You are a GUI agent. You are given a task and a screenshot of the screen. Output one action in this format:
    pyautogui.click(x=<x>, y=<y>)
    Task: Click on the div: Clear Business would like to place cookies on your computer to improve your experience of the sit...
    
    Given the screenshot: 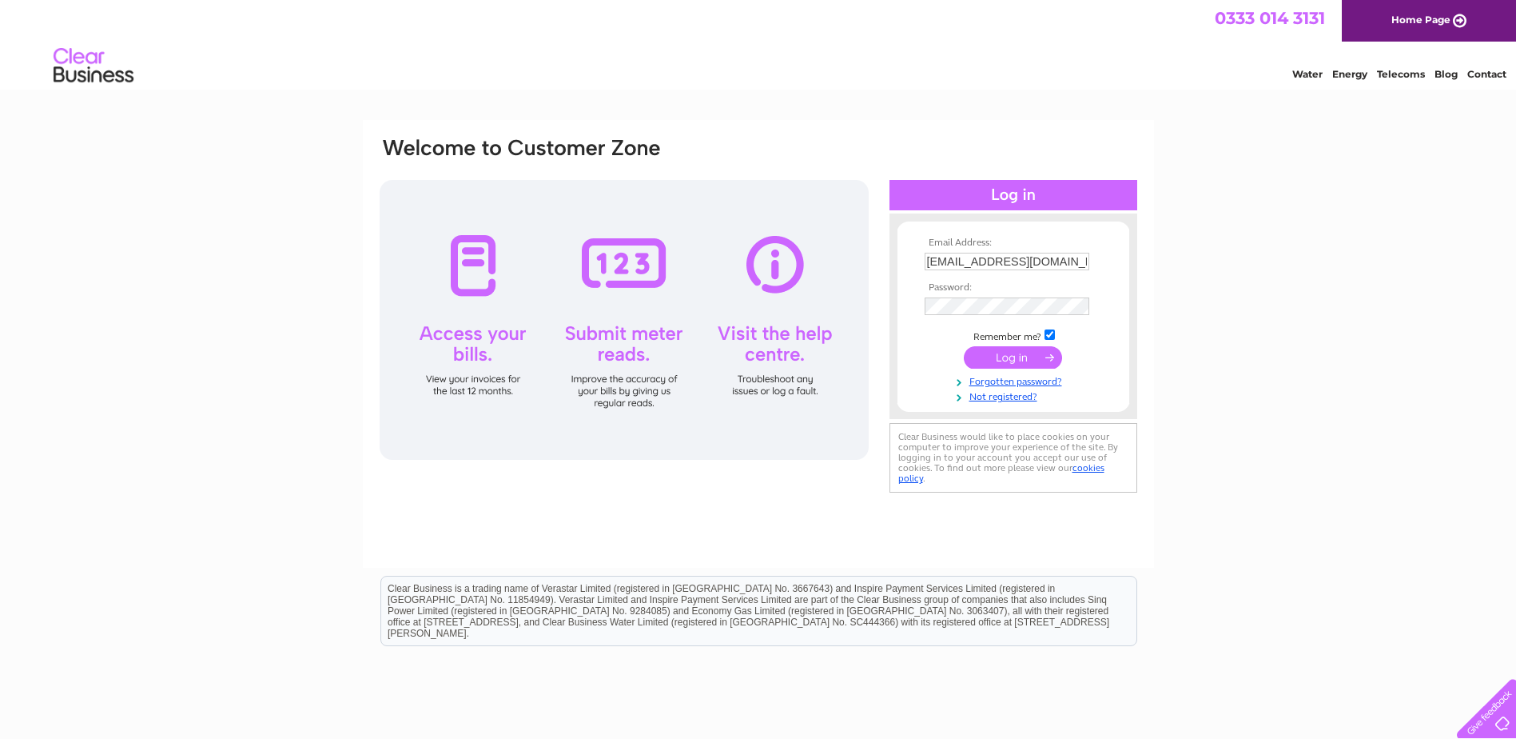 What is the action you would take?
    pyautogui.click(x=1014, y=457)
    